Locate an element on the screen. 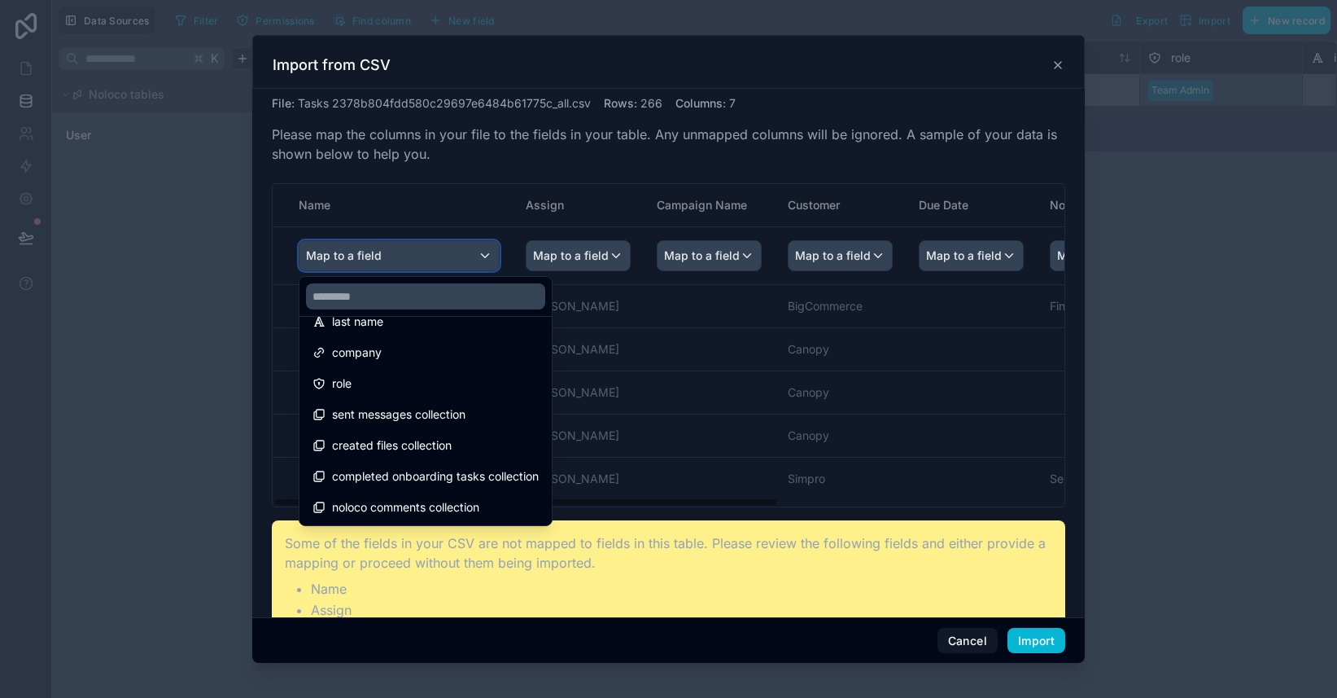 The image size is (1337, 698). span: role is located at coordinates (342, 383).